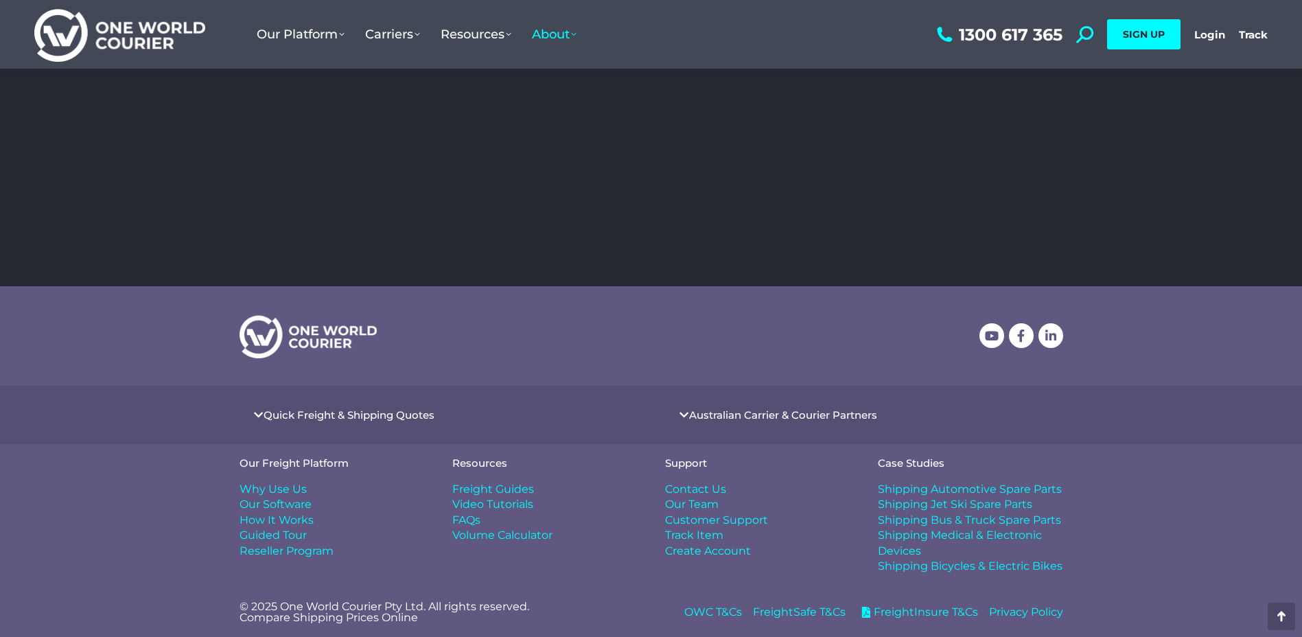 This screenshot has width=1302, height=637. I want to click on a: Volume Calculator, so click(545, 536).